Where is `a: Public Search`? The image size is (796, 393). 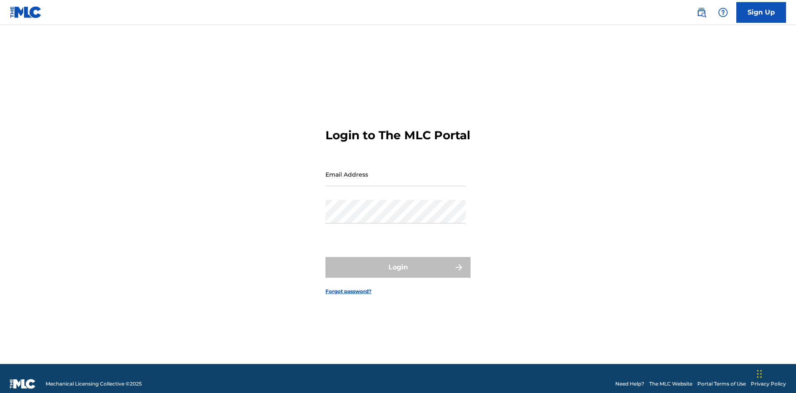
a: Public Search is located at coordinates (701, 12).